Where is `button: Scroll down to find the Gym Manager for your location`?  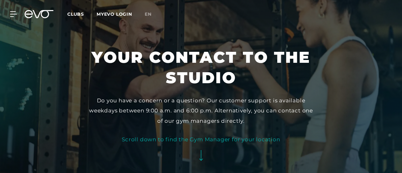 button: Scroll down to find the Gym Manager for your location is located at coordinates (201, 151).